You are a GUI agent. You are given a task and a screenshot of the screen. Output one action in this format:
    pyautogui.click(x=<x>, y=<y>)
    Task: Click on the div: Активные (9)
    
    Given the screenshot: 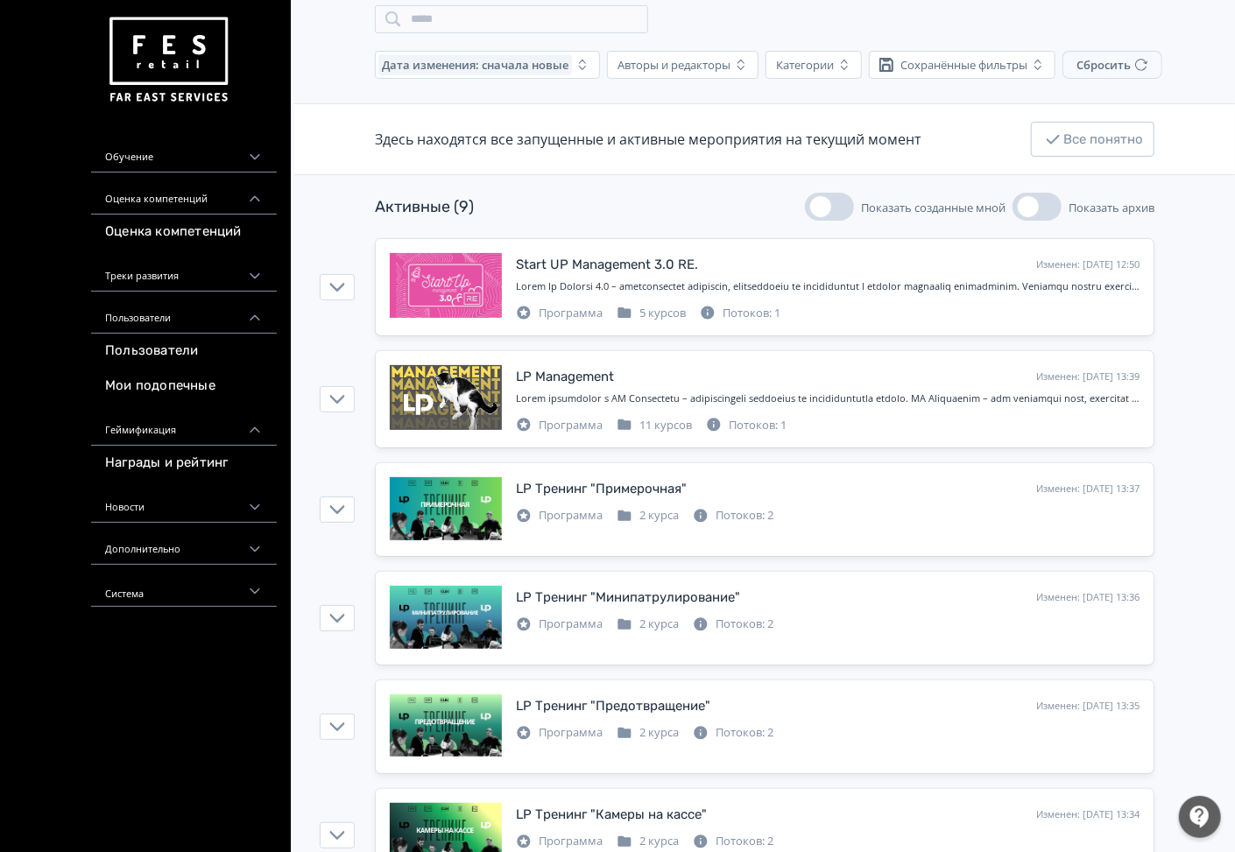 What is the action you would take?
    pyautogui.click(x=424, y=207)
    